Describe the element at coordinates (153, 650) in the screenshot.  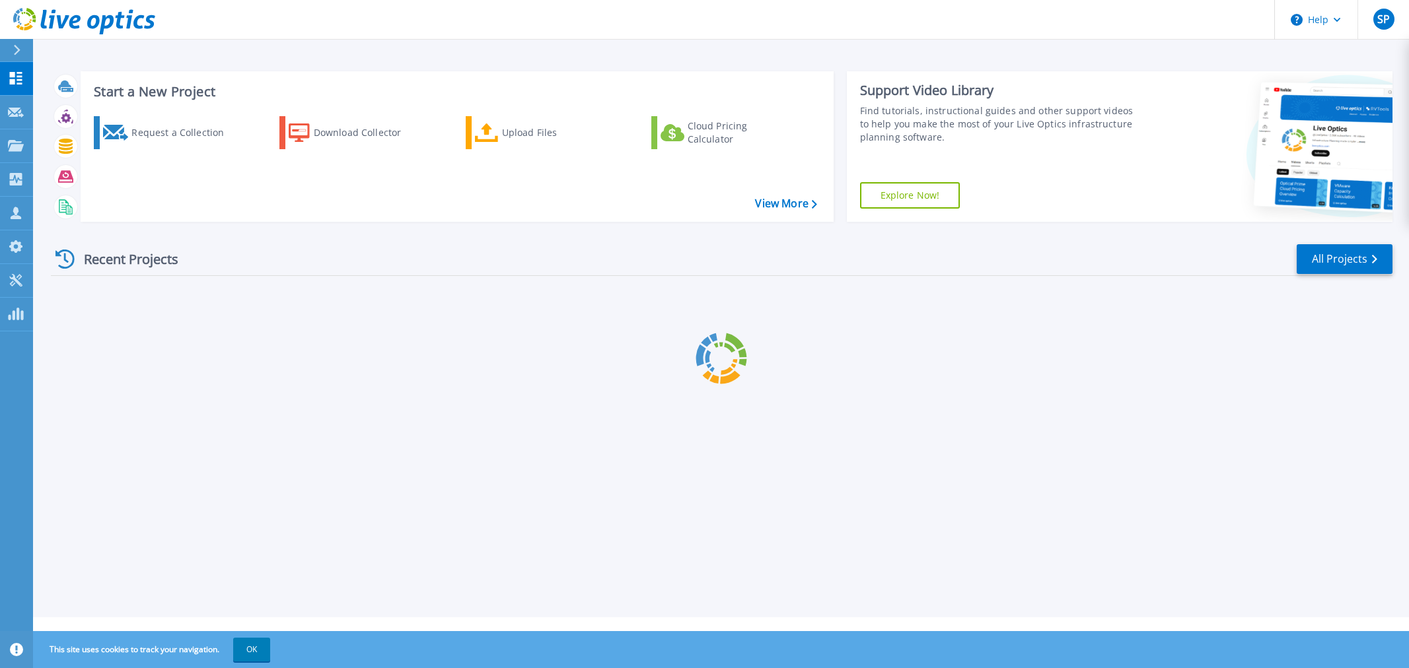
I see `span: This site uses cookies to track your navigation.` at that location.